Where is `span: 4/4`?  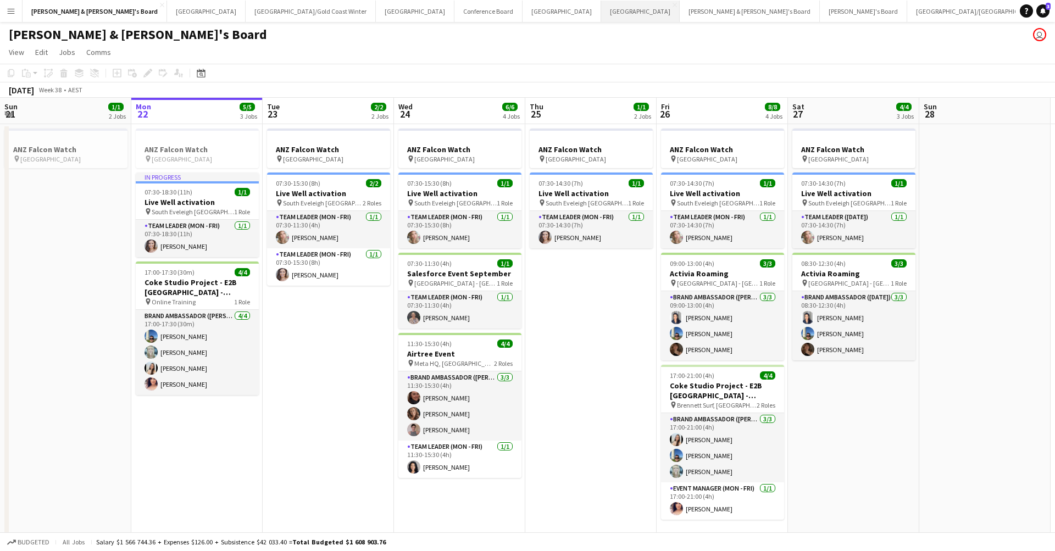
span: 4/4 is located at coordinates (242, 272).